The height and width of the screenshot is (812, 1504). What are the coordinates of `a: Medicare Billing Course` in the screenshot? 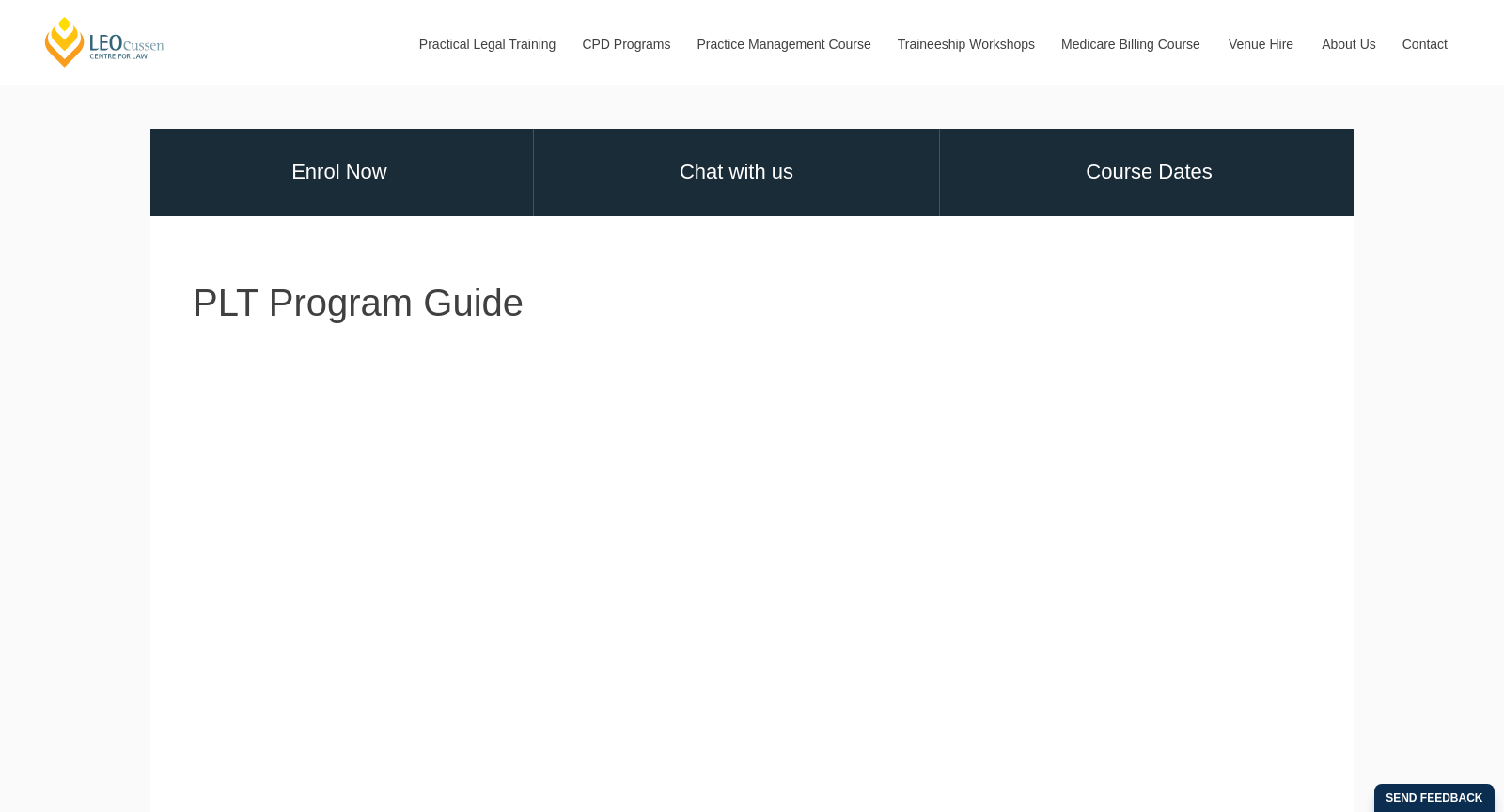 It's located at (1131, 44).